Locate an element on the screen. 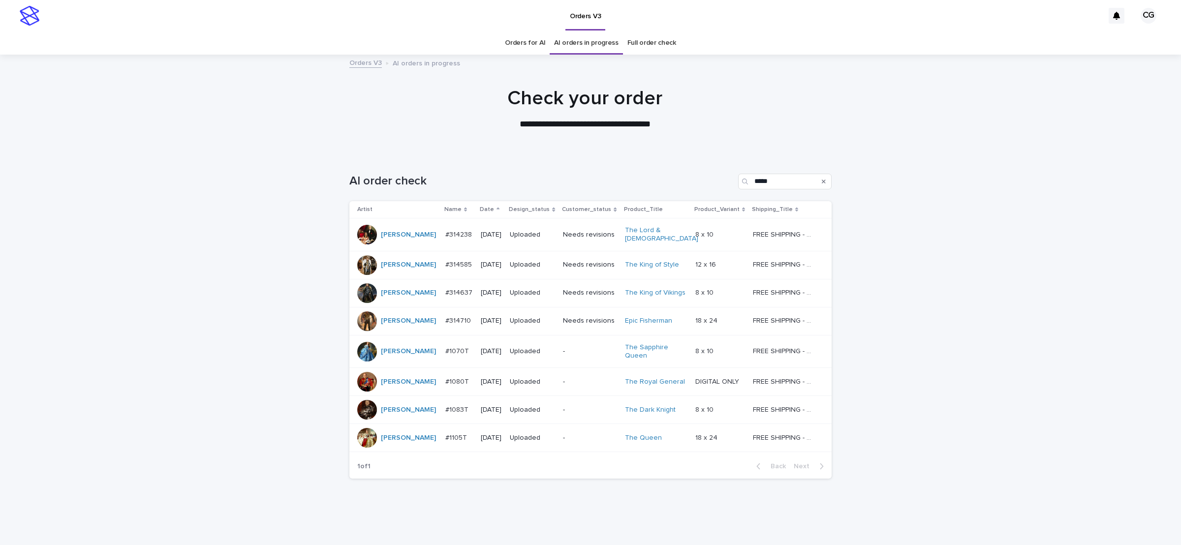 This screenshot has width=1181, height=545. p: Customer_status is located at coordinates (586, 210).